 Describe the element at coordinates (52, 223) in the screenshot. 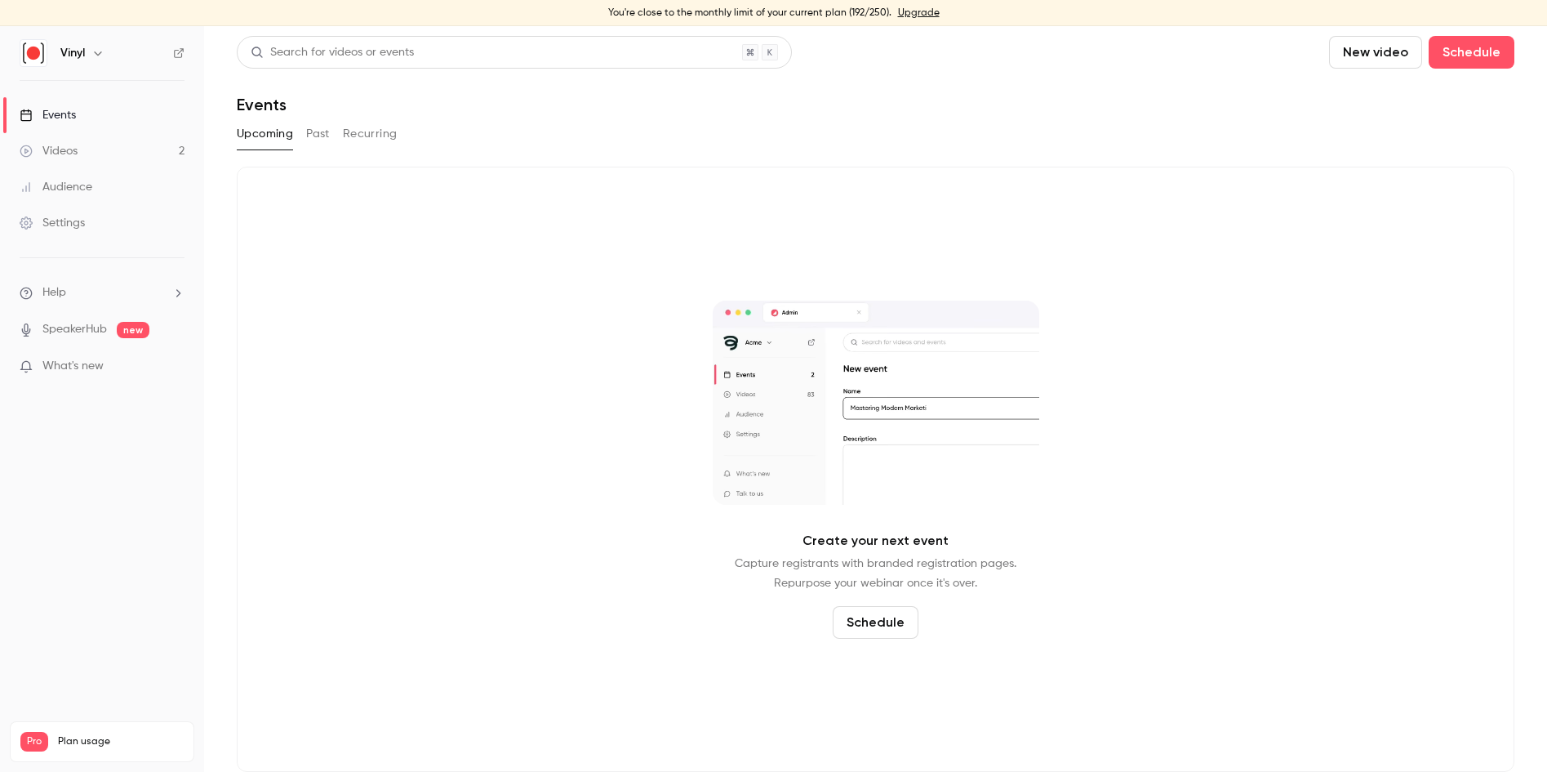

I see `div: Settings` at that location.